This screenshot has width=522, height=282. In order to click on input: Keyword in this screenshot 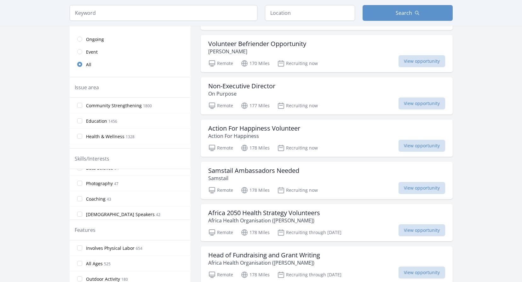, I will do `click(164, 13)`.